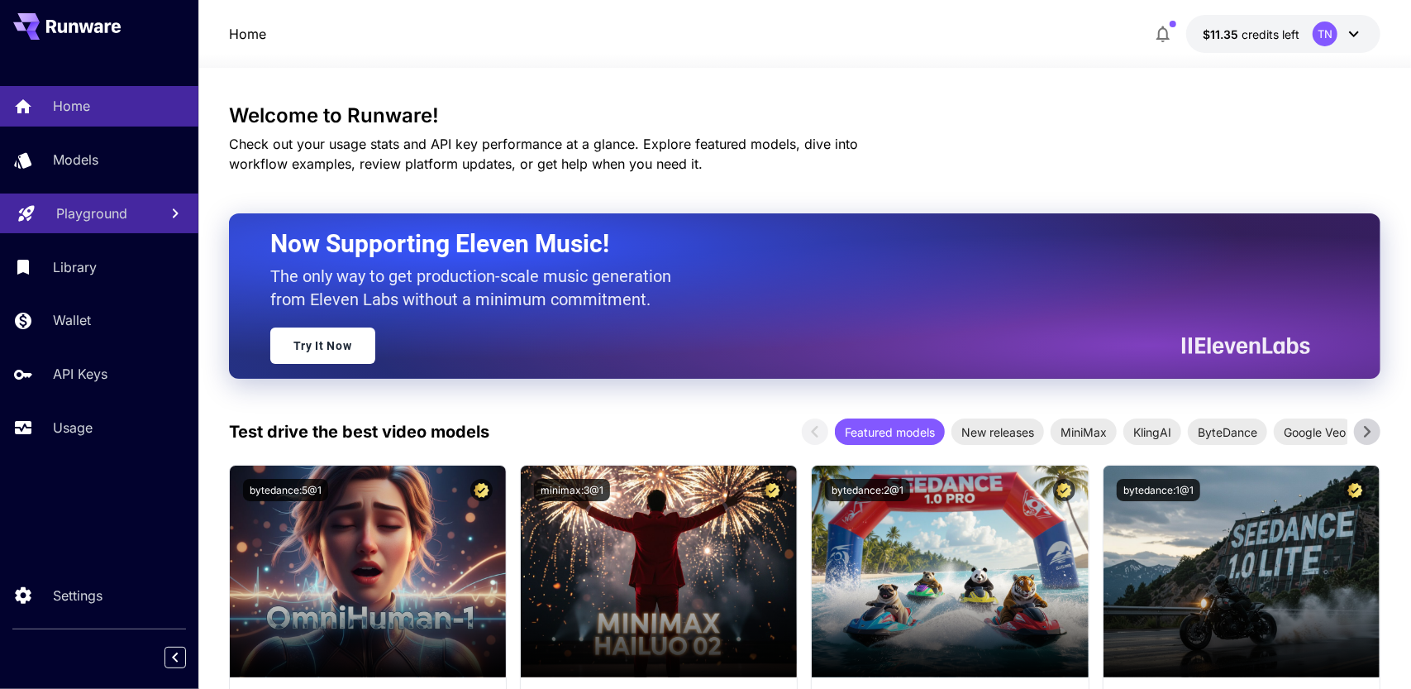 The height and width of the screenshot is (689, 1411). What do you see at coordinates (477, 288) in the screenshot?
I see `p: The only way to get production-scale music generation from Eleven Labs without a minimum commitment.` at bounding box center [477, 288].